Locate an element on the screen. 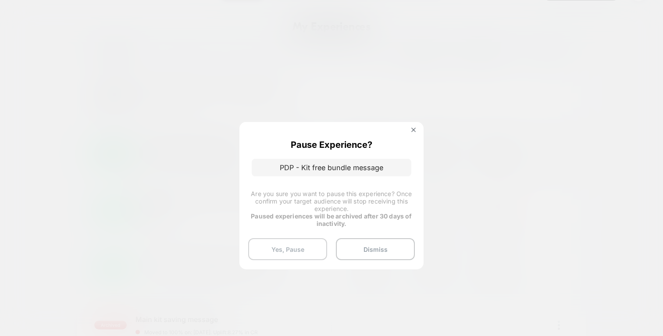 Image resolution: width=663 pixels, height=336 pixels. p: Pause Experience? is located at coordinates (331, 145).